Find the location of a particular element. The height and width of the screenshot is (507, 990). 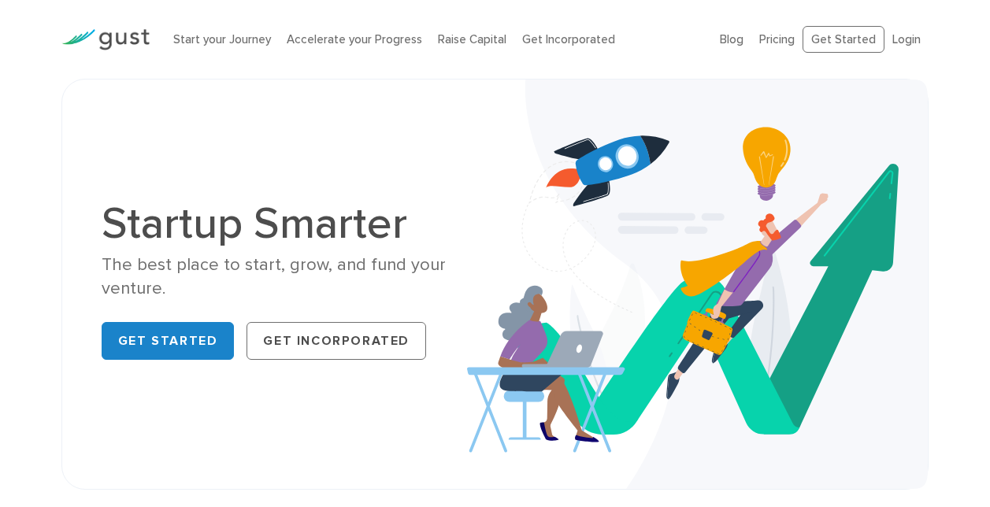

a: Accelerate your Progress is located at coordinates (354, 39).